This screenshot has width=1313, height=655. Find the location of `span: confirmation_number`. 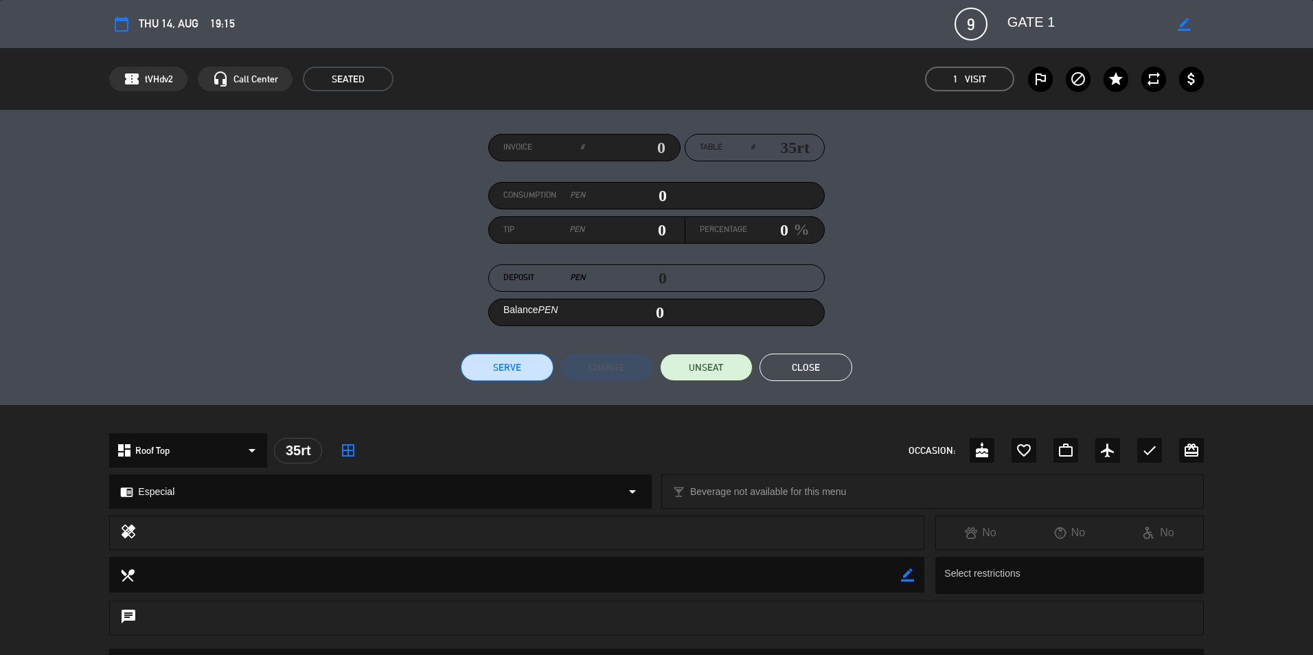

span: confirmation_number is located at coordinates (132, 79).